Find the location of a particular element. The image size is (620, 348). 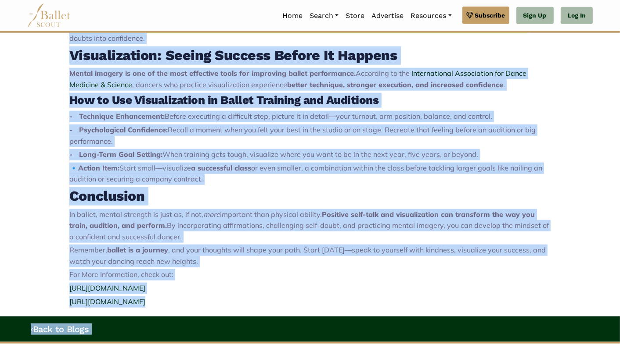

span: International Association for Dance Medicine & Science is located at coordinates (298, 79).